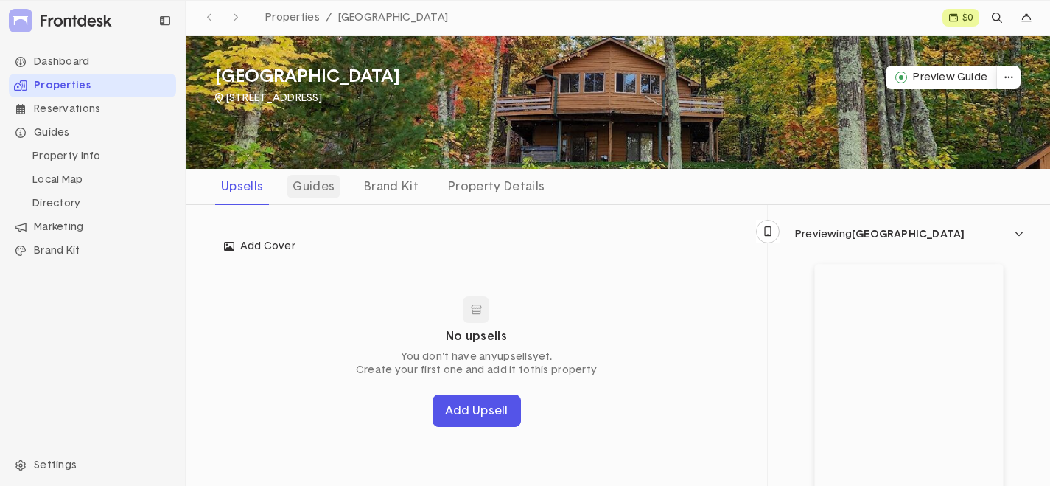  I want to click on p: No upsells, so click(476, 336).